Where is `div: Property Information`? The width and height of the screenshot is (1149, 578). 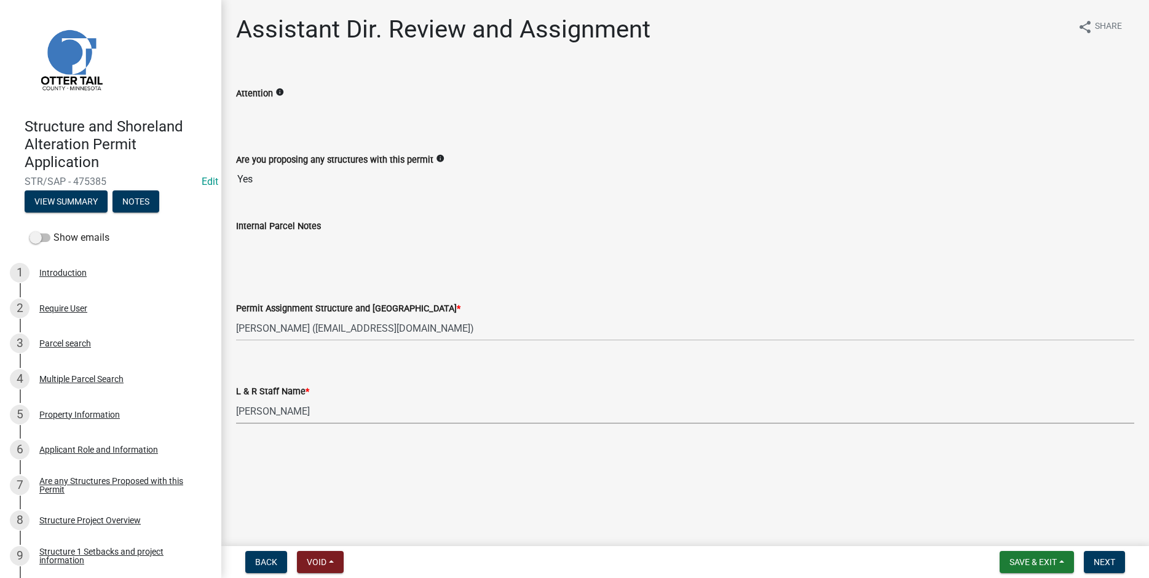 div: Property Information is located at coordinates (79, 415).